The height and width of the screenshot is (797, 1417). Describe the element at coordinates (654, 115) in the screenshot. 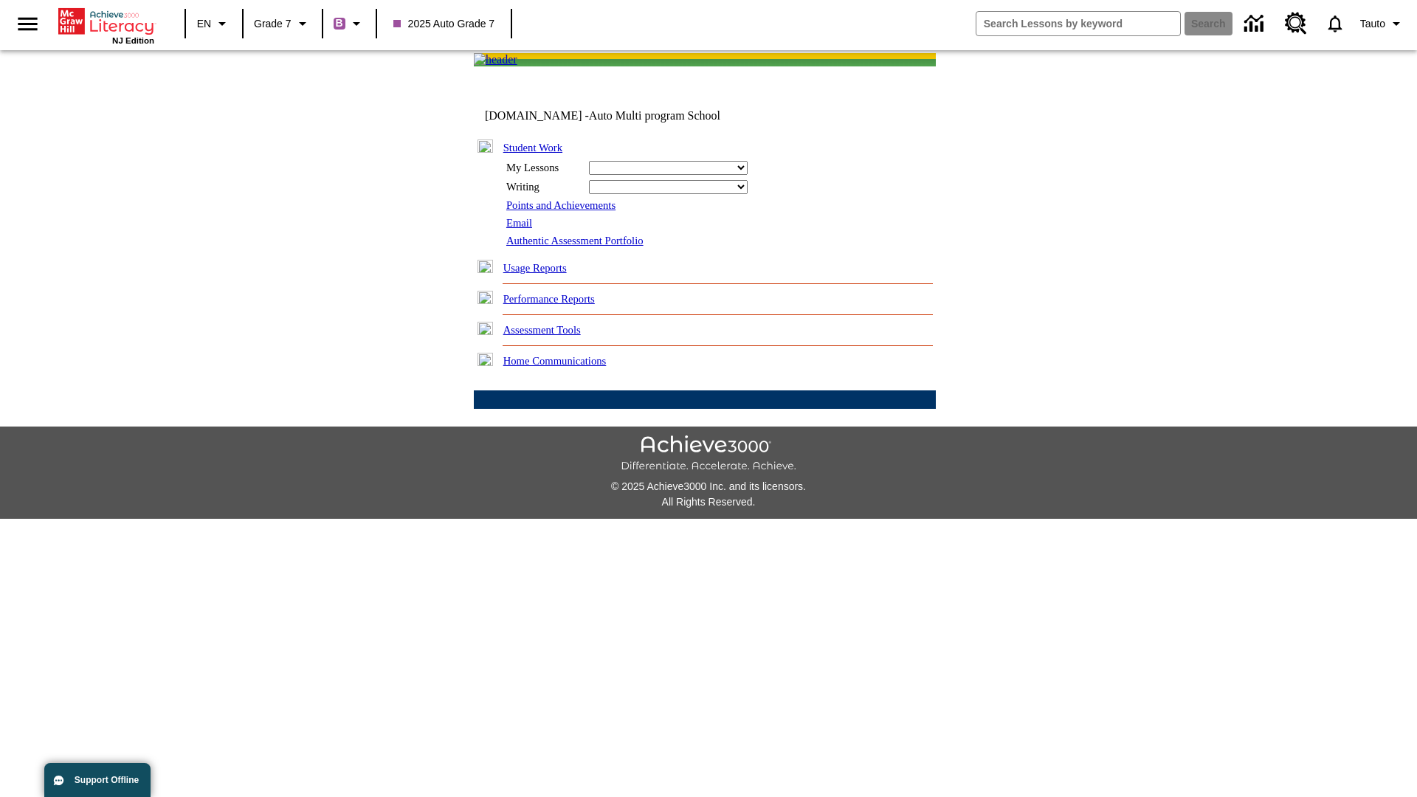

I see `nobr: Auto Multi program School` at that location.